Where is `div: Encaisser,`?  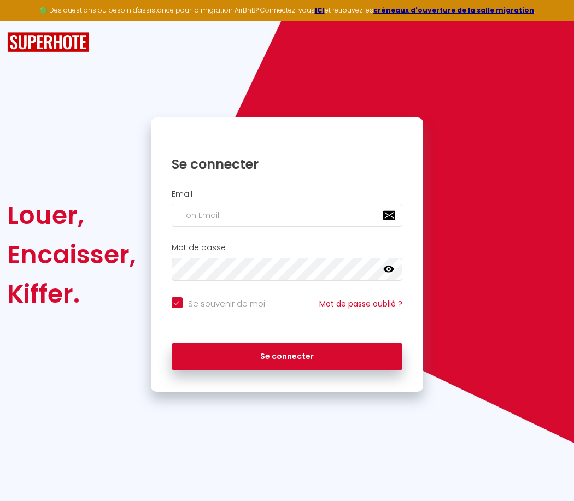 div: Encaisser, is located at coordinates (72, 255).